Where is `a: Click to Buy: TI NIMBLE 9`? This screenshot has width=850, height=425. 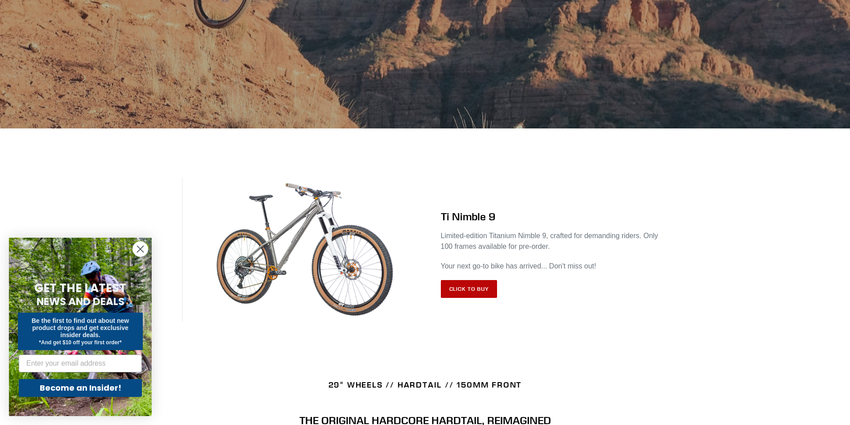 a: Click to Buy: TI NIMBLE 9 is located at coordinates (469, 289).